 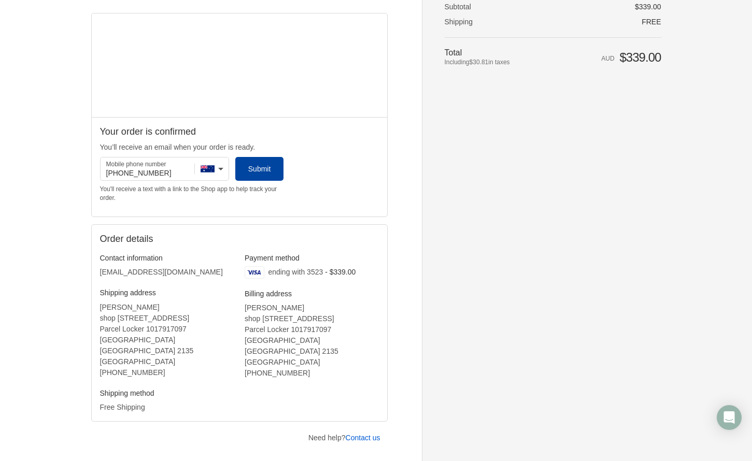 I want to click on span: $30.81, so click(x=479, y=62).